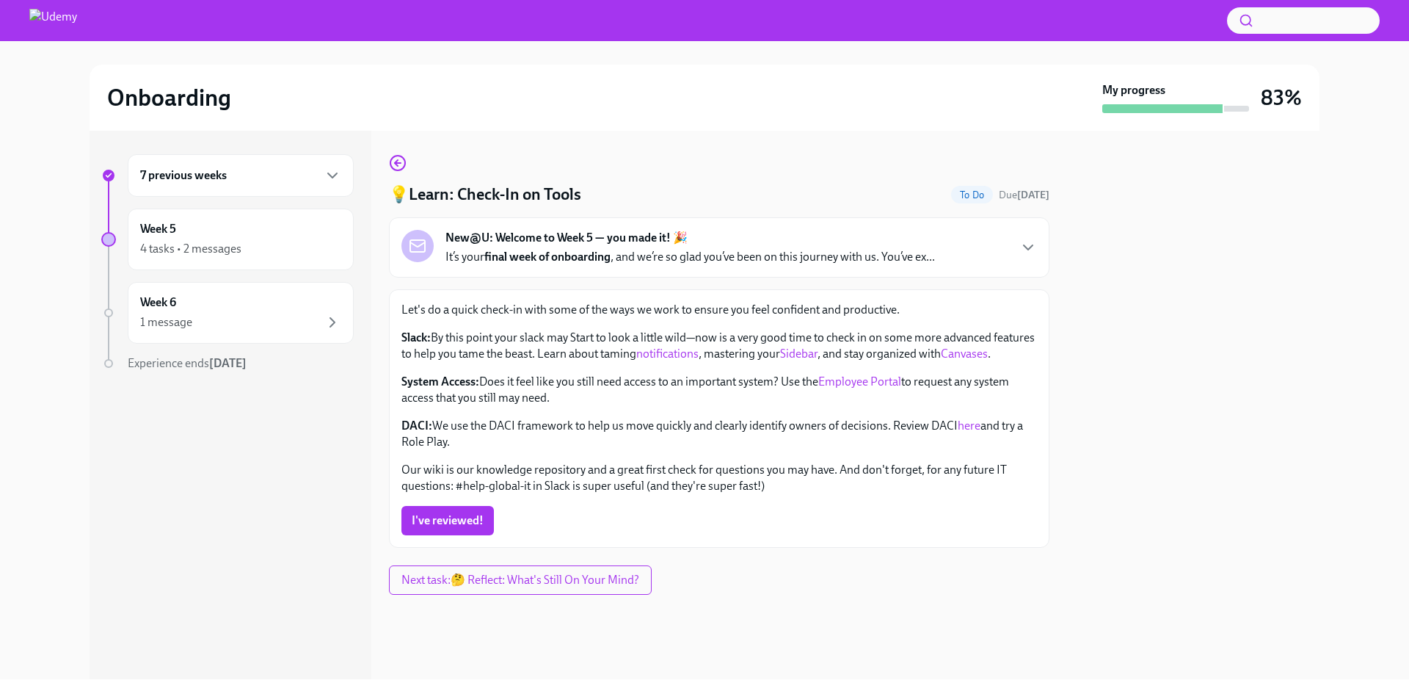 The image size is (1409, 694). What do you see at coordinates (417, 425) in the screenshot?
I see `strong: DACI:` at bounding box center [417, 425].